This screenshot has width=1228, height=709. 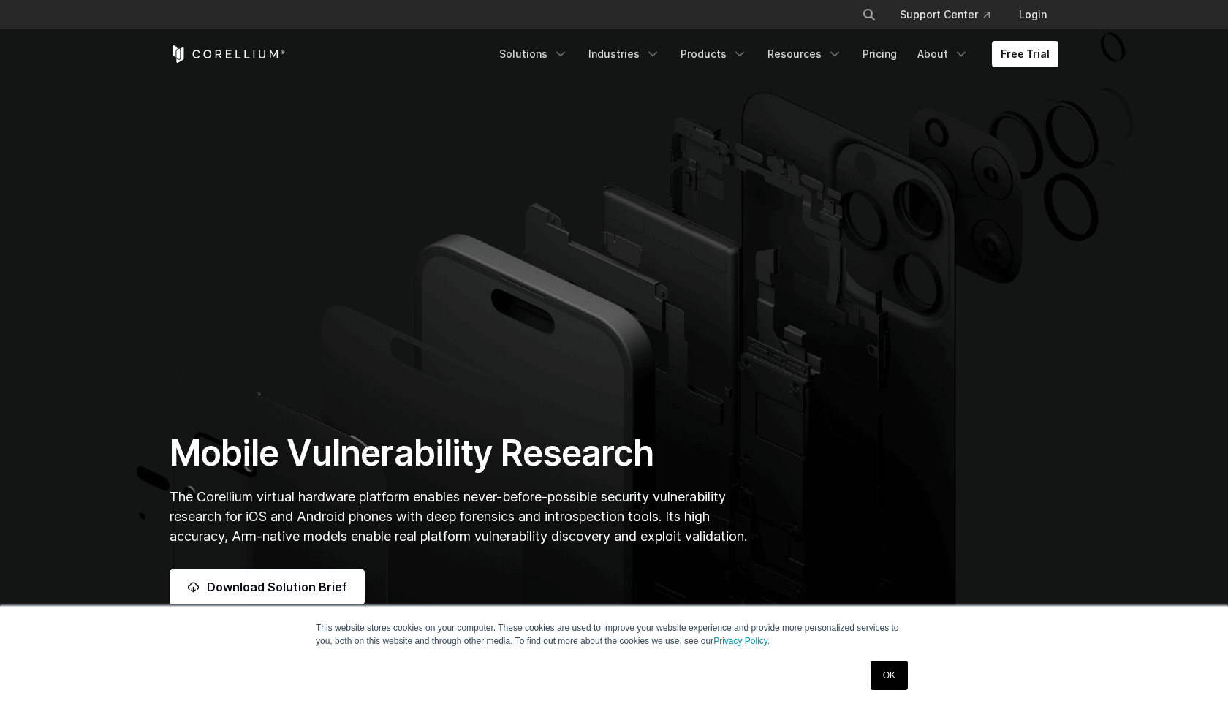 I want to click on a: Download Solution Brief, so click(x=267, y=587).